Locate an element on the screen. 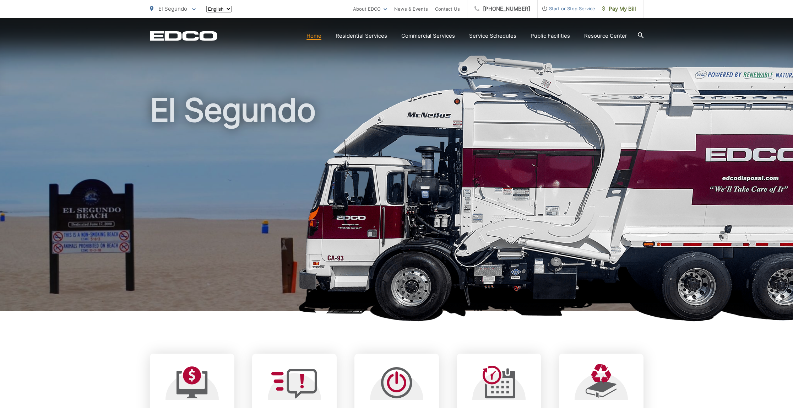 The height and width of the screenshot is (408, 793). a: Service Schedules is located at coordinates (492, 36).